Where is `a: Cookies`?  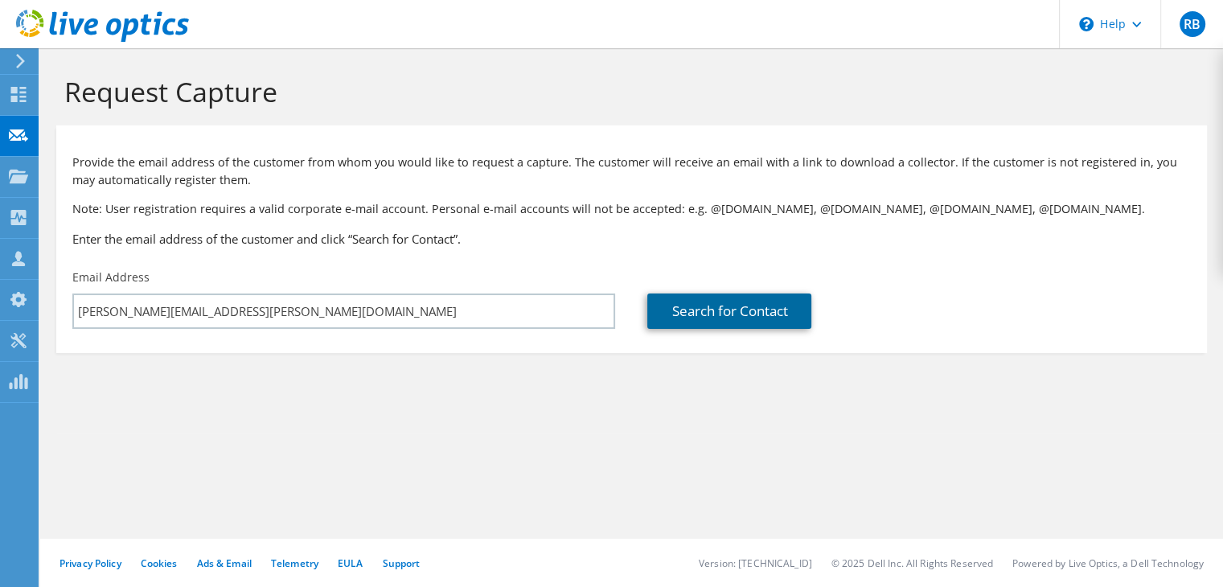
a: Cookies is located at coordinates (159, 563).